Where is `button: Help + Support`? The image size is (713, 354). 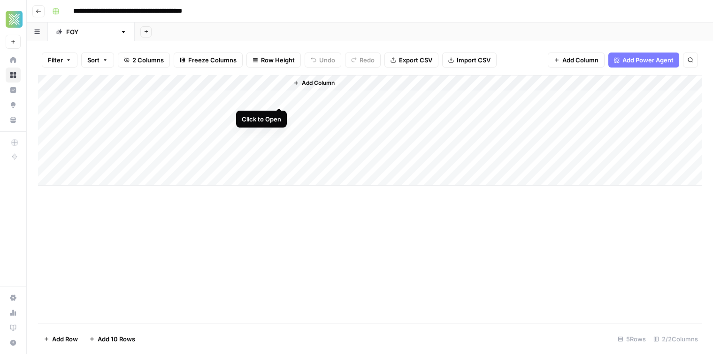 button: Help + Support is located at coordinates (13, 343).